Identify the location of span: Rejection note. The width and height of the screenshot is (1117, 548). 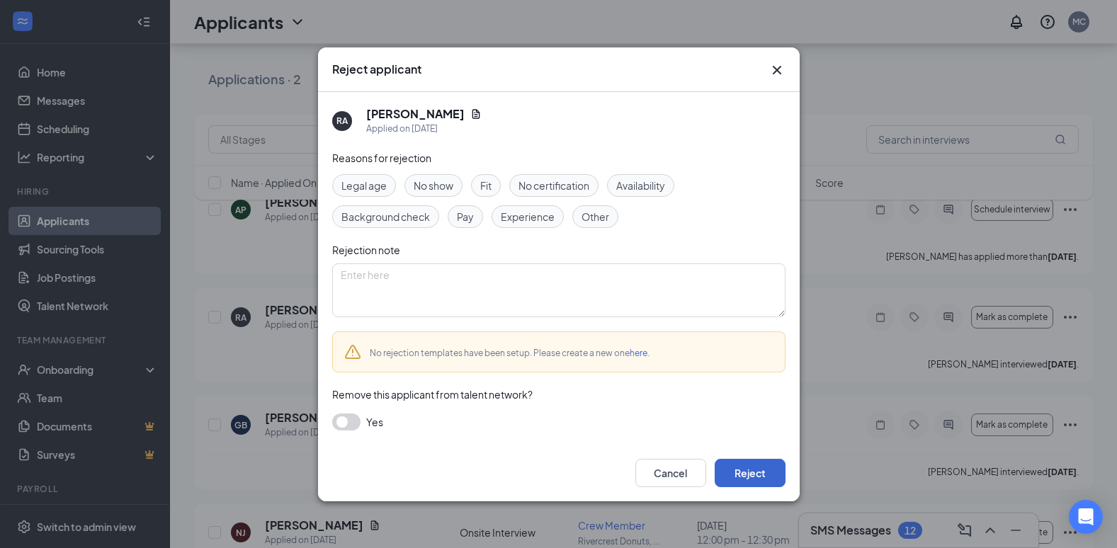
(366, 250).